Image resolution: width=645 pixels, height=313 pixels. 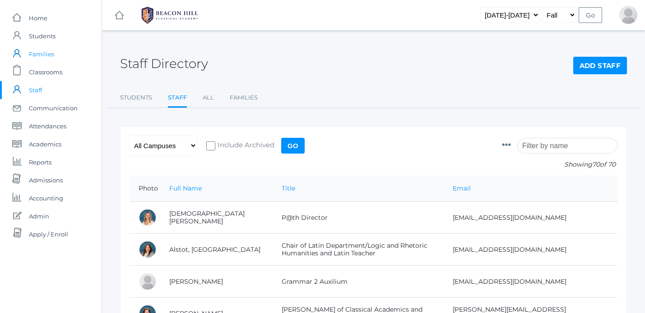 What do you see at coordinates (145, 189) in the screenshot?
I see `th: Photo` at bounding box center [145, 189].